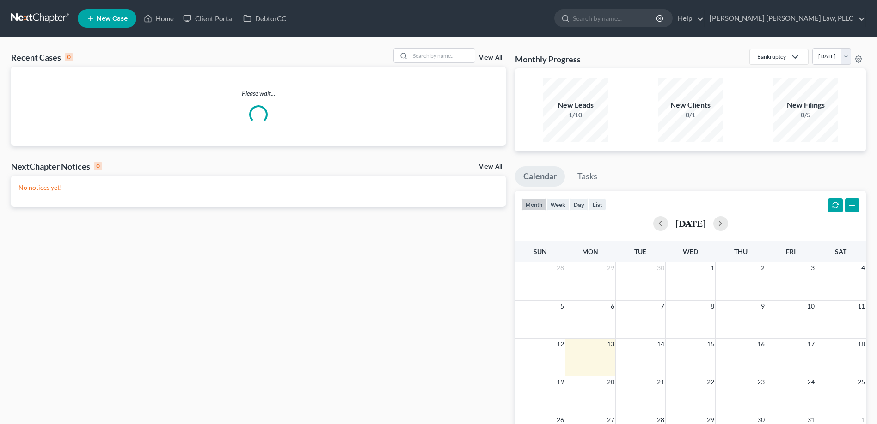 This screenshot has height=424, width=877. I want to click on a: DebtorCC, so click(264, 18).